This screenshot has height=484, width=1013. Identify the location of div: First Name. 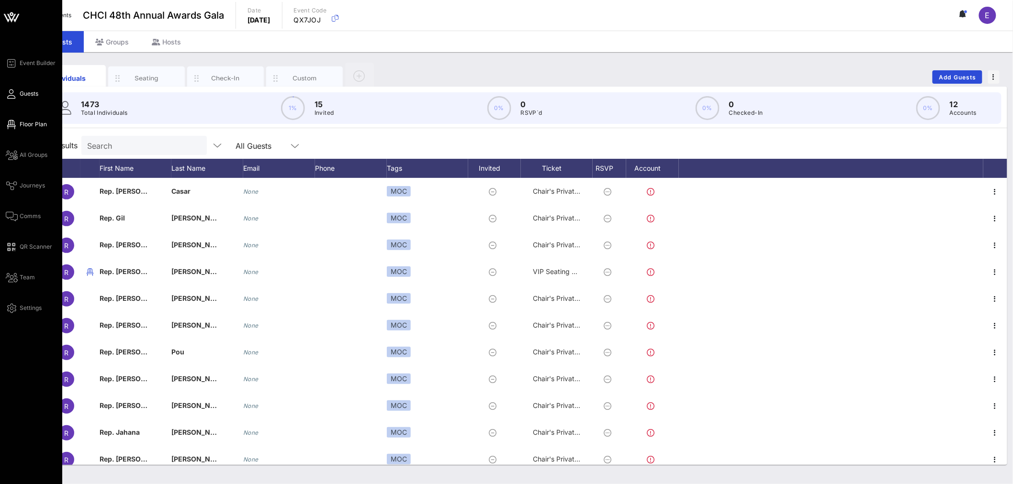
(135, 169).